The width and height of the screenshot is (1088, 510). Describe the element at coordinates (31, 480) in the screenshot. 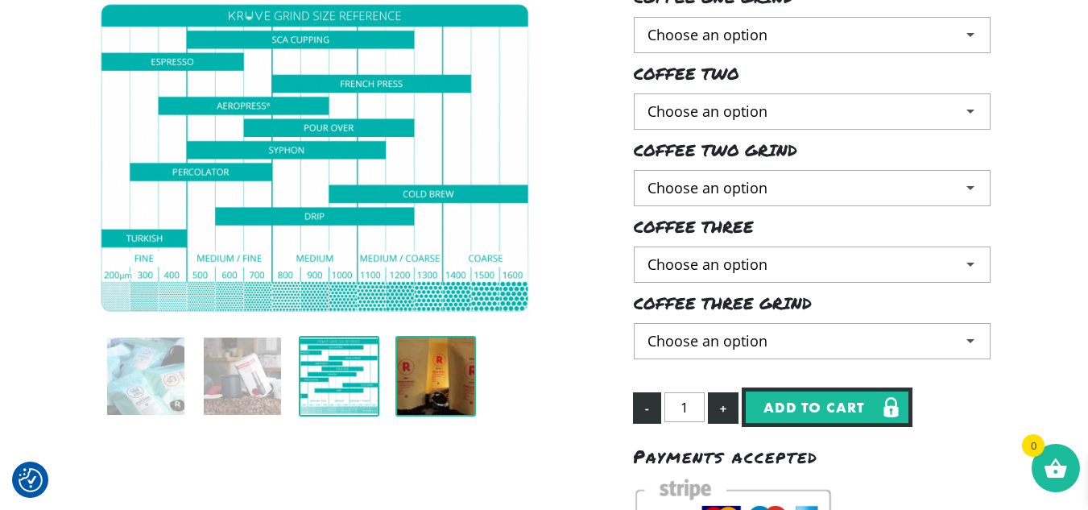

I see `button: Consent Preferences` at that location.